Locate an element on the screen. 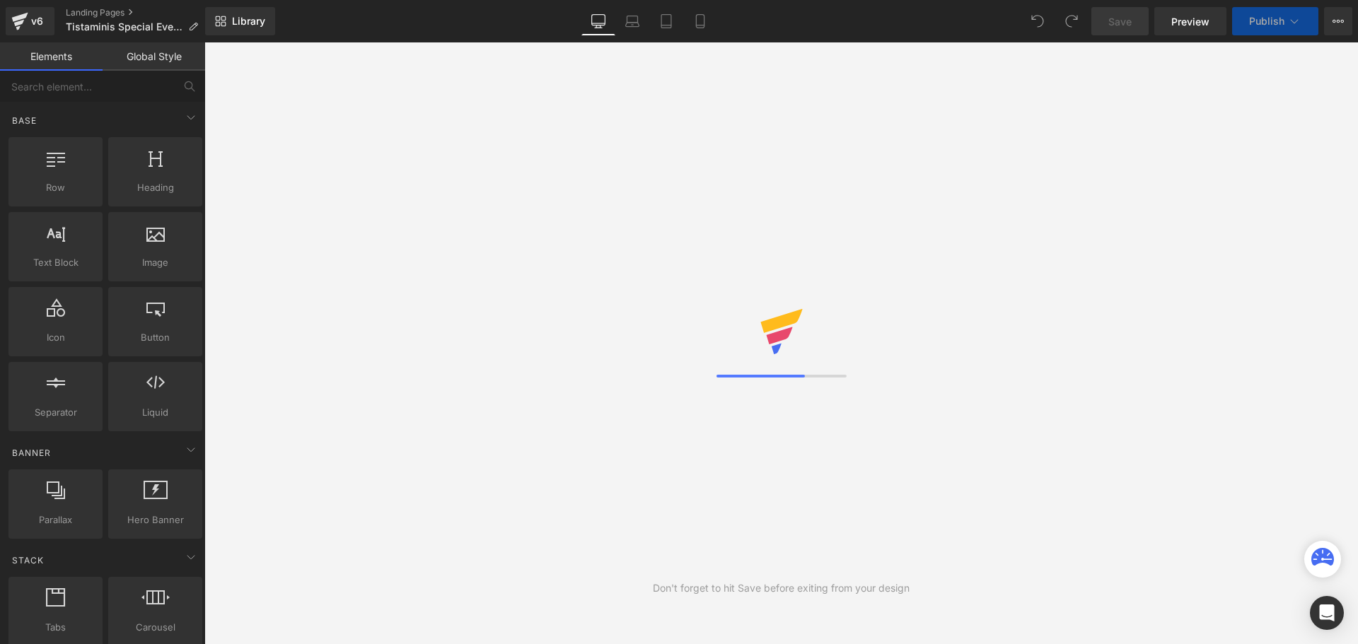 This screenshot has width=1358, height=644. span: Button is located at coordinates (155, 337).